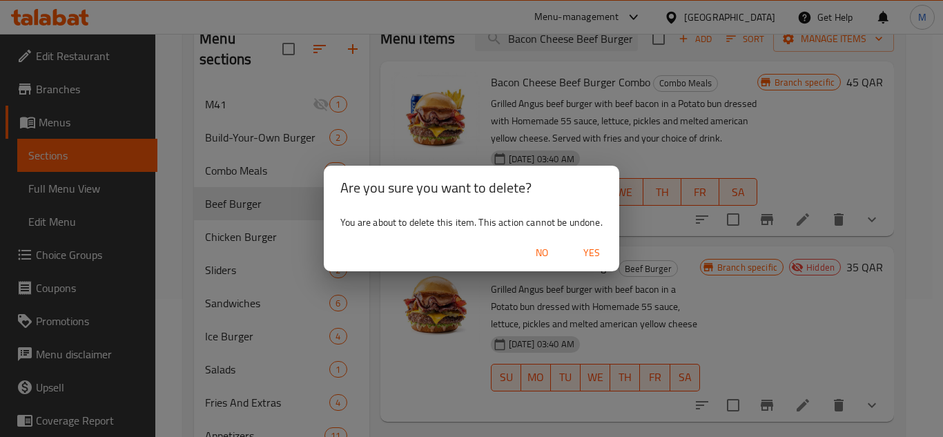 The height and width of the screenshot is (437, 943). I want to click on h2: Are you sure you want to delete?, so click(472, 188).